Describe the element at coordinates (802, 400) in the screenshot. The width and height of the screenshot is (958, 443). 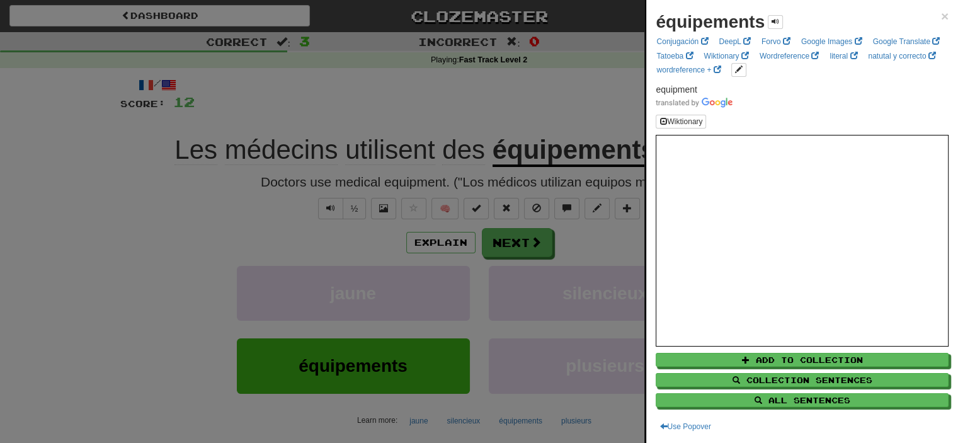
I see `button: All Sentences` at that location.